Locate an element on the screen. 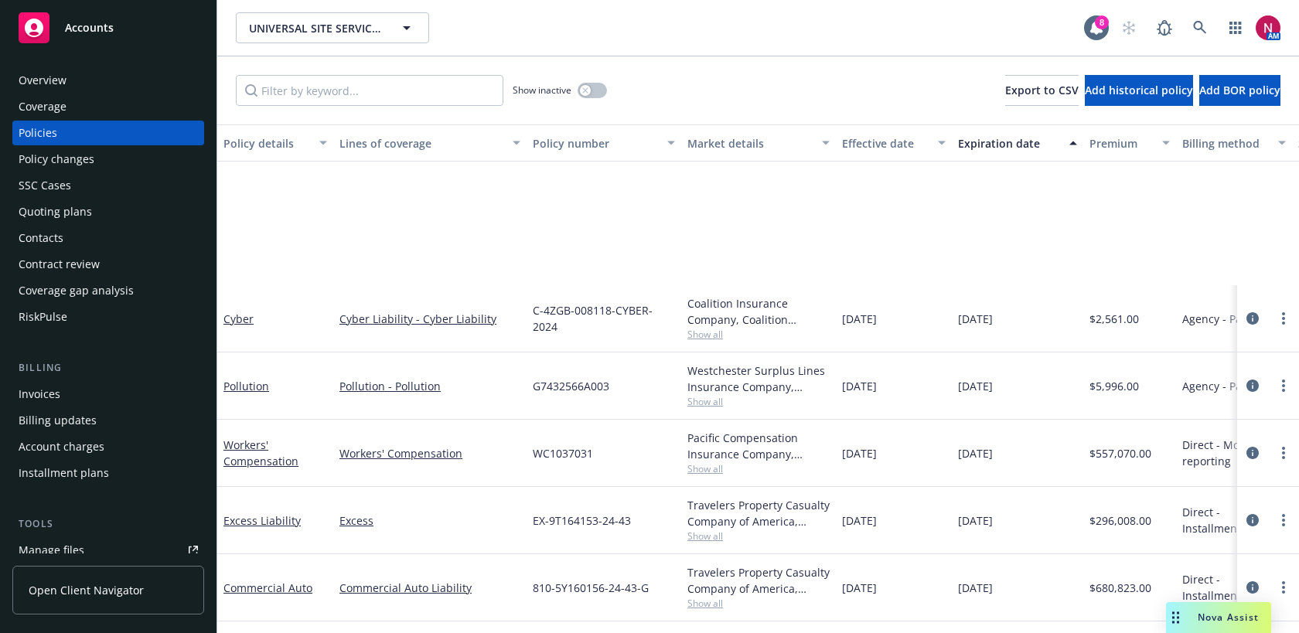 This screenshot has width=1299, height=633. button: Effective date is located at coordinates (894, 143).